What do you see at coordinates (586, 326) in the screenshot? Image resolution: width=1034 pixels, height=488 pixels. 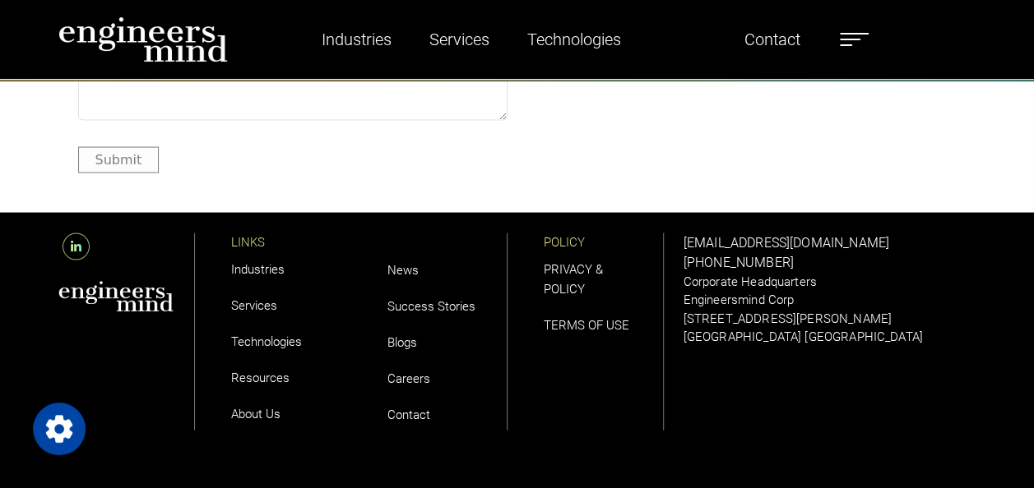 I see `a: TERMS OF USE` at bounding box center [586, 326].